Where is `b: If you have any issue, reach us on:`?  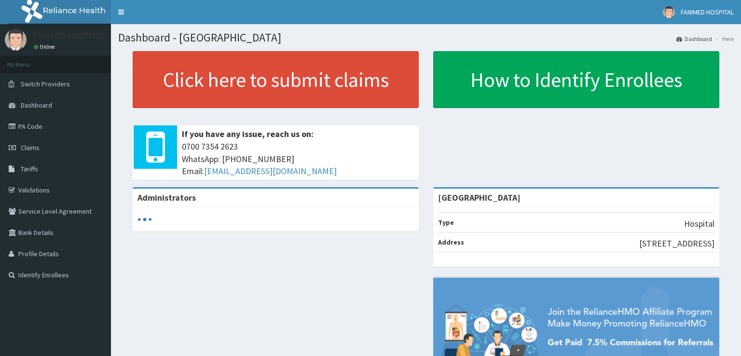
b: If you have any issue, reach us on: is located at coordinates (248, 134).